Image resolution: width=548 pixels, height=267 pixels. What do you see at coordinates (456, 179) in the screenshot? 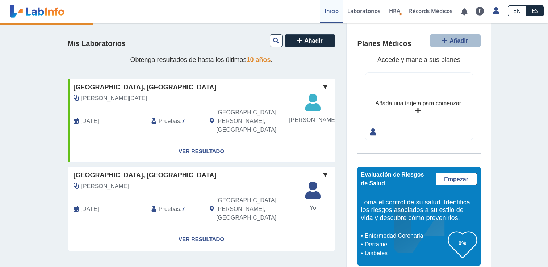
I see `span: Empezar` at bounding box center [456, 179].